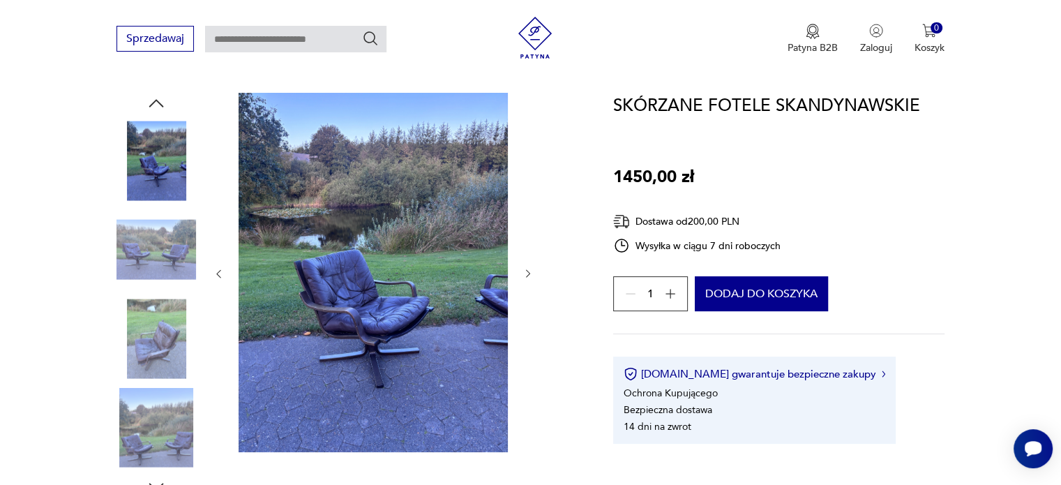  What do you see at coordinates (936, 28) in the screenshot?
I see `div: 0` at bounding box center [936, 28].